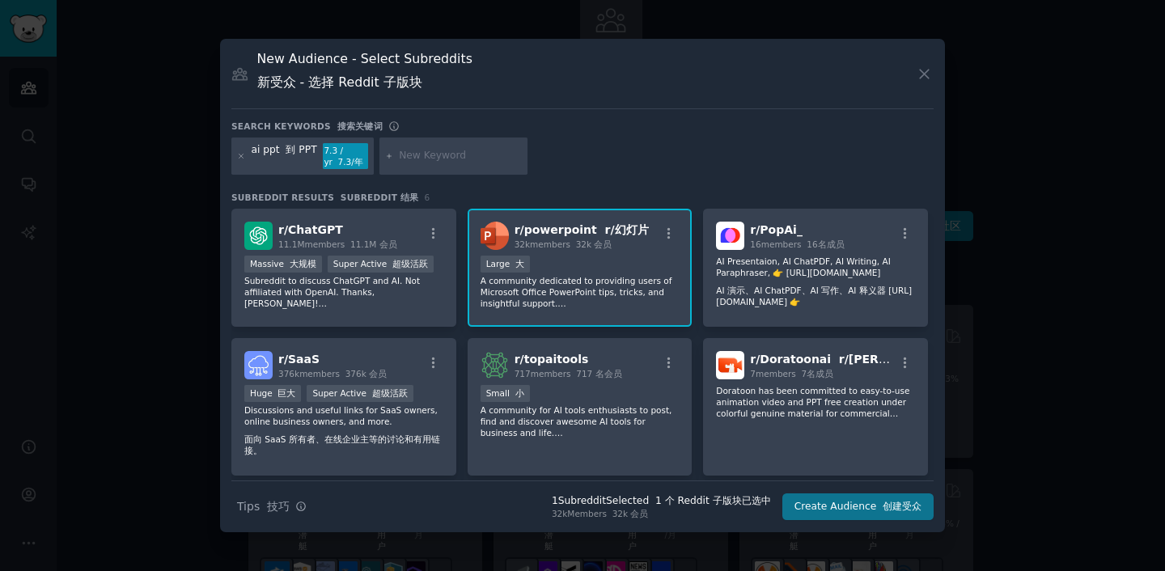  Describe the element at coordinates (342, 445) in the screenshot. I see `font: 面向 SaaS 所有者、在线企业主等的讨论和有用链接。` at that location.